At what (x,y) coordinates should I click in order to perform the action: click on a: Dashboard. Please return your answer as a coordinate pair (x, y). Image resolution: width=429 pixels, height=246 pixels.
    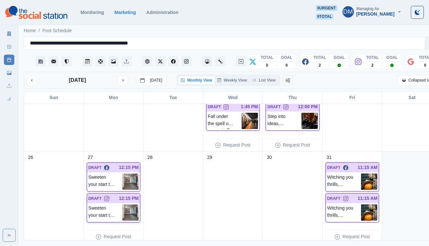
    Looking at the image, I should click on (207, 61).